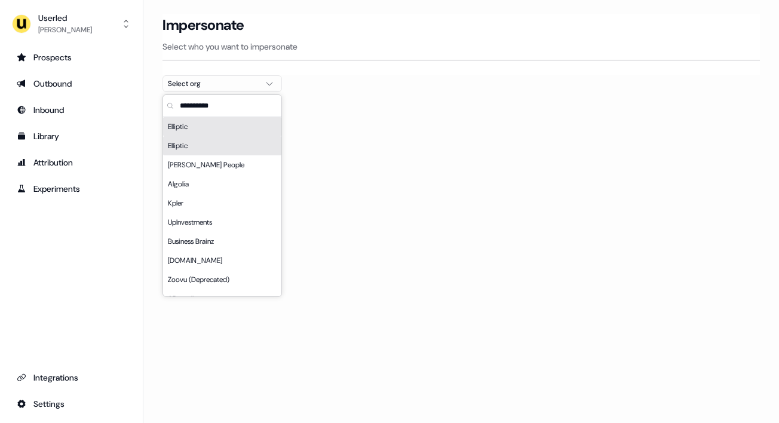  Describe the element at coordinates (71, 57) in the screenshot. I see `a: Go to prospects` at that location.